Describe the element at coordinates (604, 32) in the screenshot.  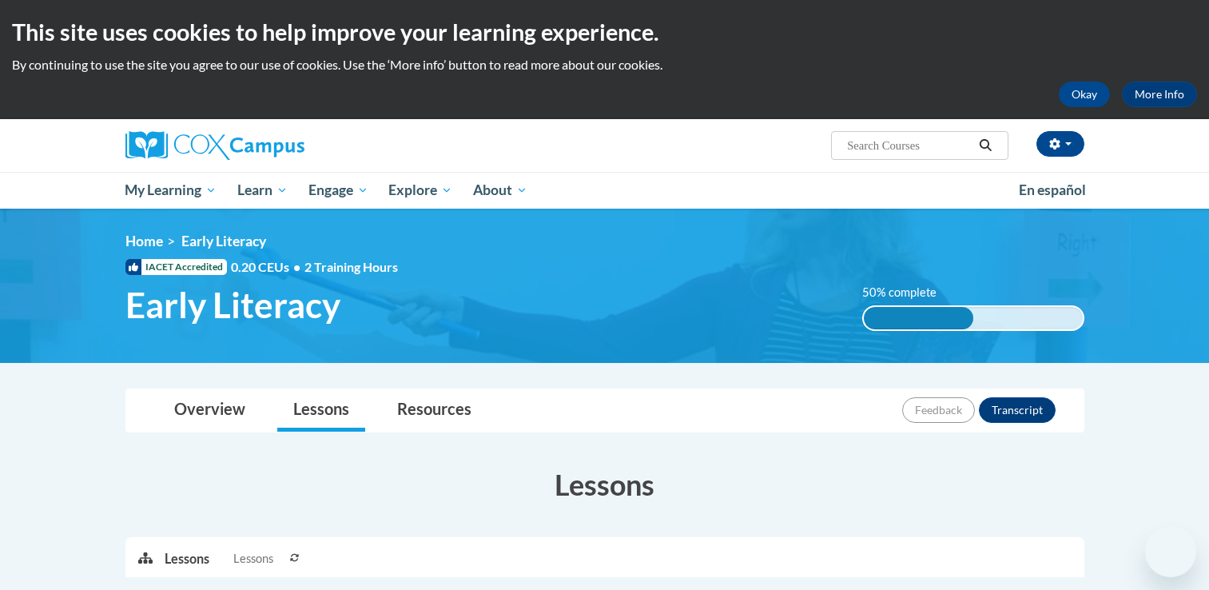
I see `h2: This site uses cookies to help improve your learning experience.` at that location.